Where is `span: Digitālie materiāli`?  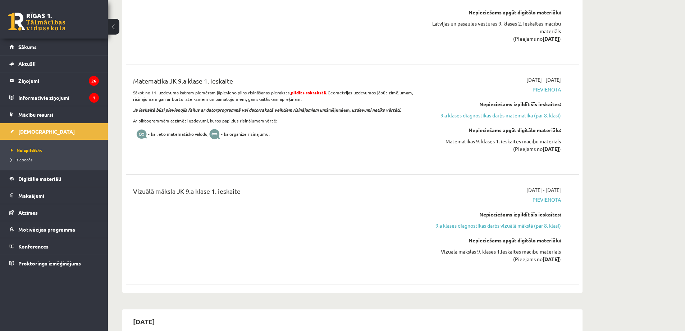 span: Digitālie materiāli is located at coordinates (40, 178).